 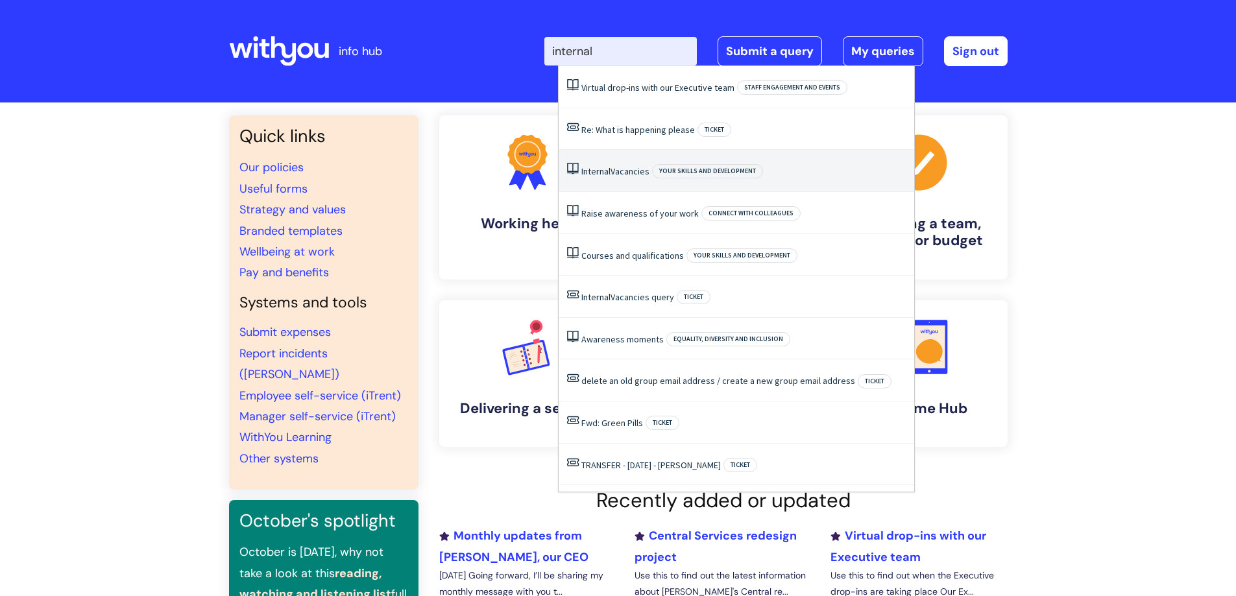 What do you see at coordinates (320, 396) in the screenshot?
I see `a: Employee self-service (iTrent)` at bounding box center [320, 396].